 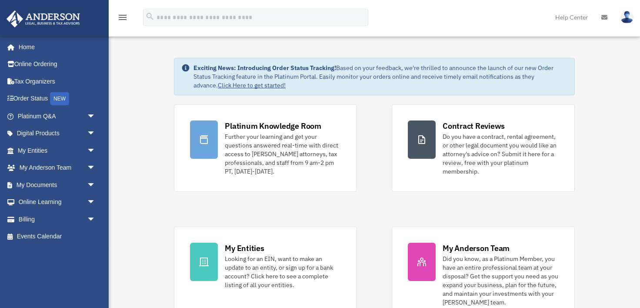 I want to click on div: Further your learning and get your questions answered real-time with direct access to [PERSON_NAM..., so click(x=282, y=154).